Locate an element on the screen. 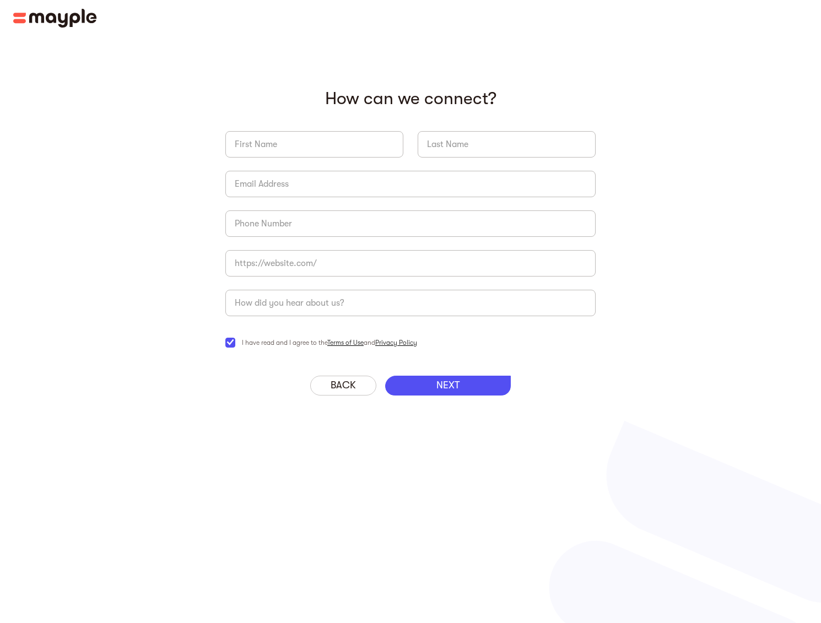 Image resolution: width=821 pixels, height=623 pixels. input: Last Name is located at coordinates (506, 144).